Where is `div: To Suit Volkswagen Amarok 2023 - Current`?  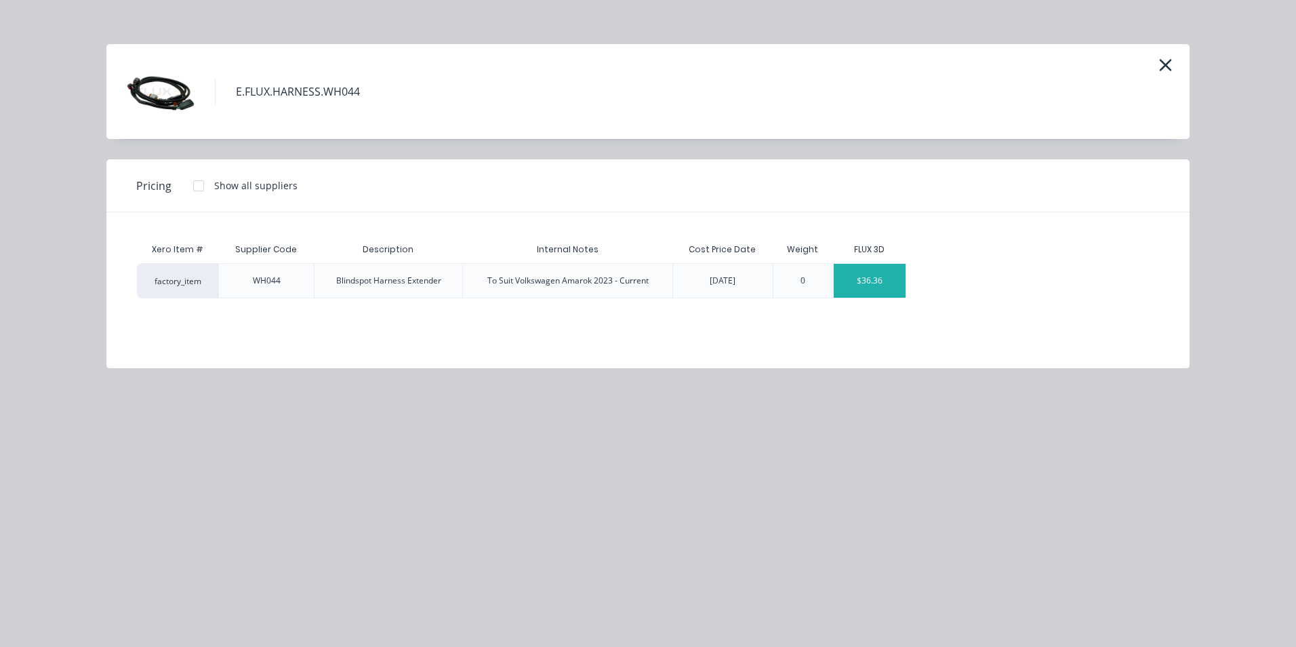 div: To Suit Volkswagen Amarok 2023 - Current is located at coordinates (568, 281).